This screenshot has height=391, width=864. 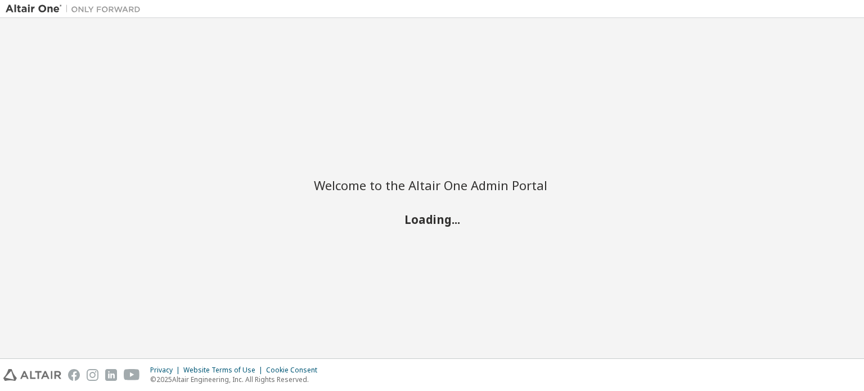 I want to click on img: instagram.svg, so click(x=92, y=375).